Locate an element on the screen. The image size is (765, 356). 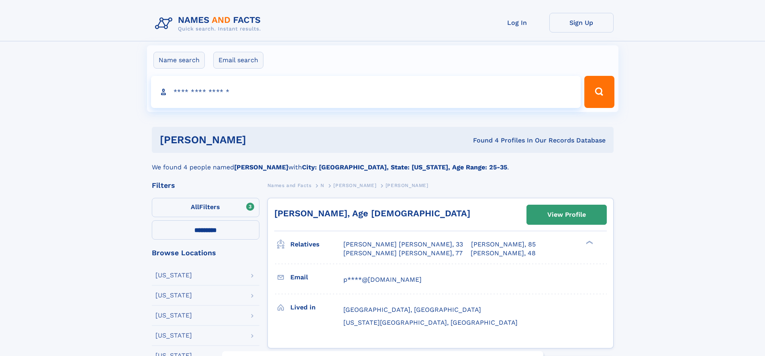
span: All is located at coordinates (195, 207).